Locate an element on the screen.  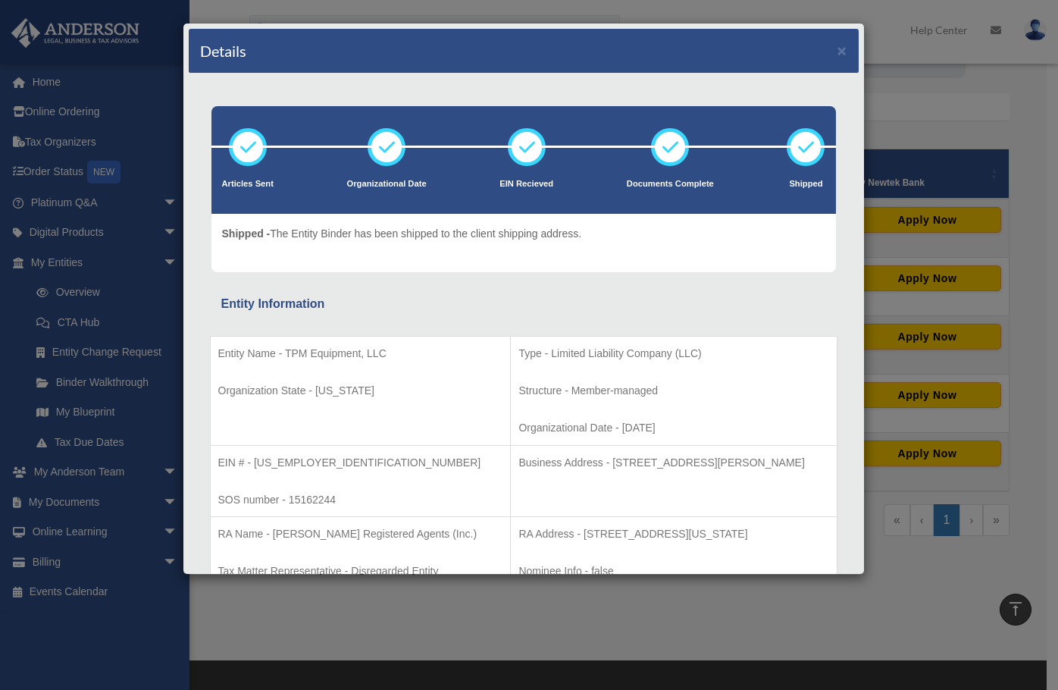
div: Entity Information is located at coordinates (524, 304).